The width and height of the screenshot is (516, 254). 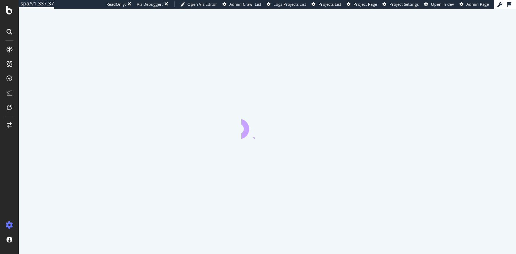 What do you see at coordinates (202, 4) in the screenshot?
I see `span: Open Viz Editor` at bounding box center [202, 4].